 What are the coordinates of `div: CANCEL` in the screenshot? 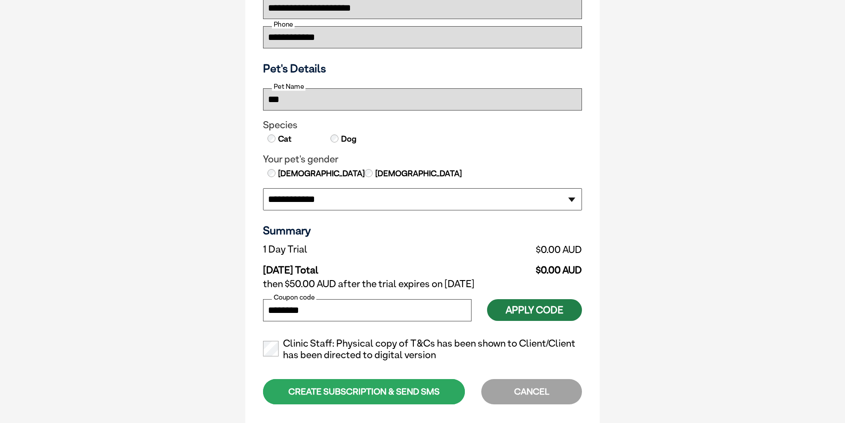 It's located at (532, 391).